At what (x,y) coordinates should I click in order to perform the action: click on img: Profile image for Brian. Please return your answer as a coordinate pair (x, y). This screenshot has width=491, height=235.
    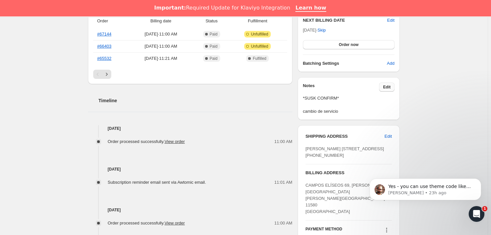
    Looking at the image, I should click on (20, 25).